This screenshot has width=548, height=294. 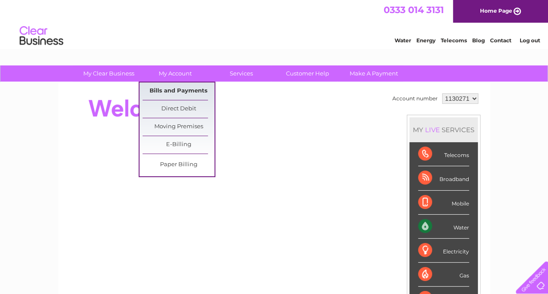 I want to click on a: Contact, so click(x=500, y=40).